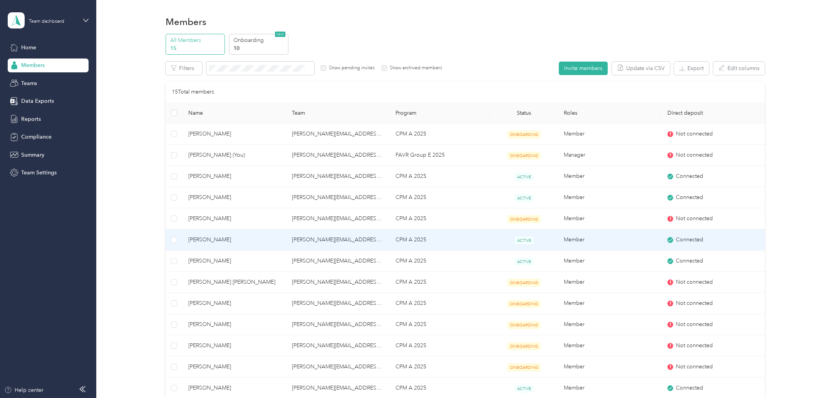 The image size is (838, 398). Describe the element at coordinates (350, 68) in the screenshot. I see `label: Show pending invites` at that location.